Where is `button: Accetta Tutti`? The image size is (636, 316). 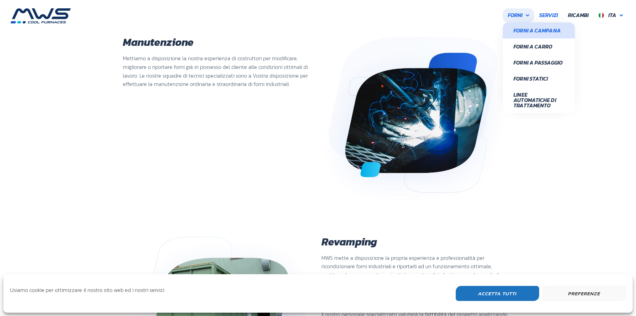 button: Accetta Tutti is located at coordinates (498, 293).